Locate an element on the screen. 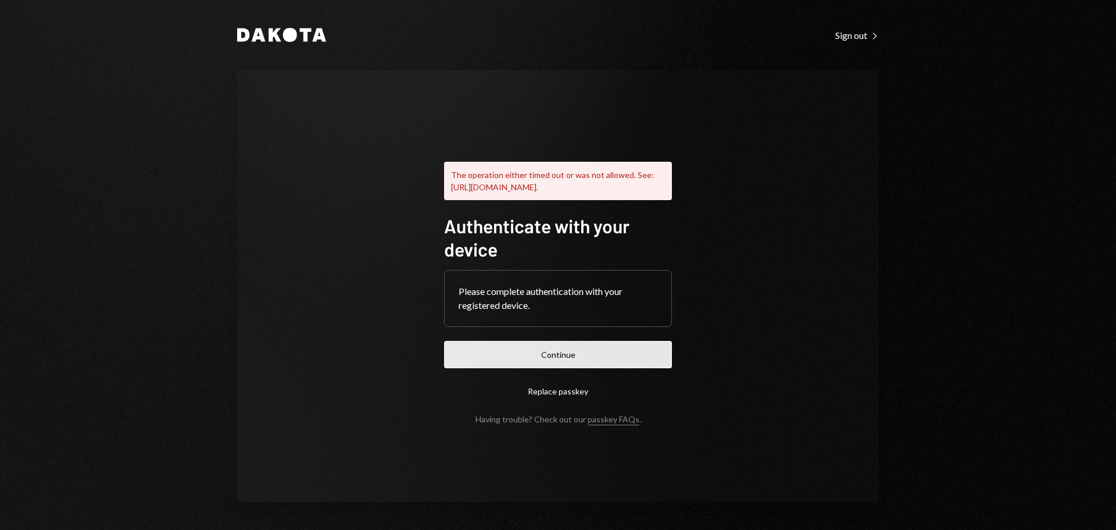 This screenshot has height=530, width=1116. div: Please complete authentication with your registered device. is located at coordinates (558, 298).